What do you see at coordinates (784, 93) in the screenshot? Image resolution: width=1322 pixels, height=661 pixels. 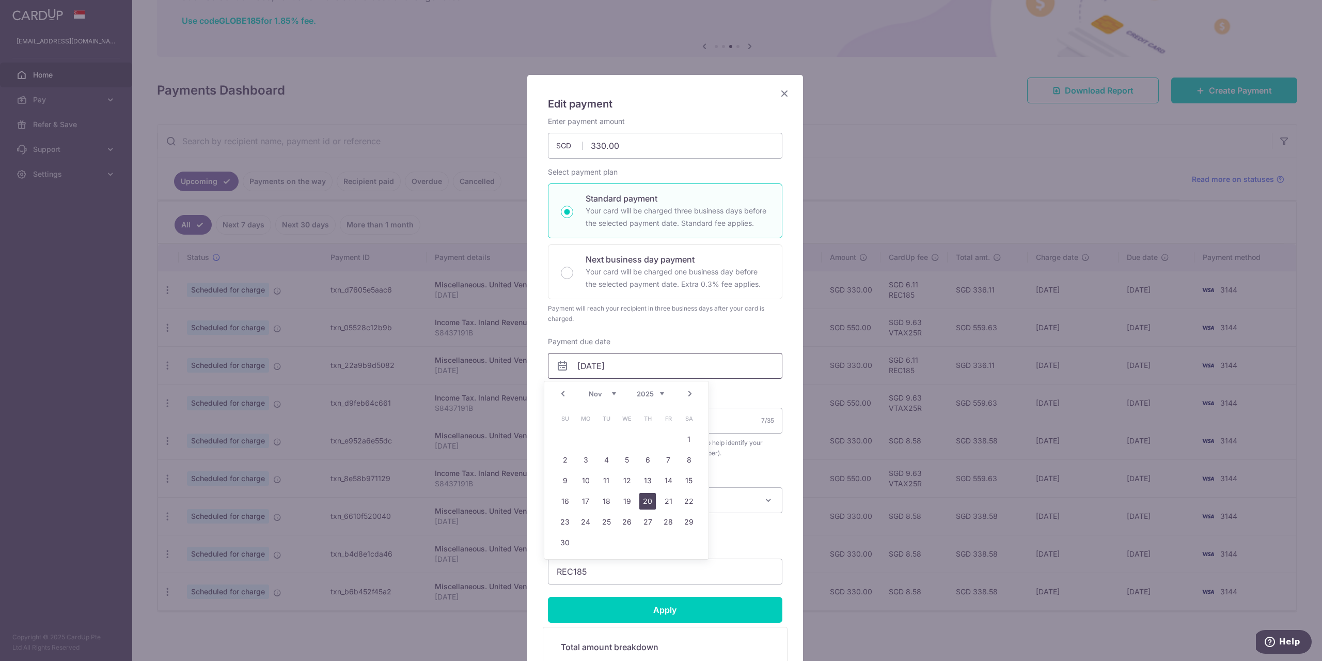 I see `button: Close` at bounding box center [784, 93].